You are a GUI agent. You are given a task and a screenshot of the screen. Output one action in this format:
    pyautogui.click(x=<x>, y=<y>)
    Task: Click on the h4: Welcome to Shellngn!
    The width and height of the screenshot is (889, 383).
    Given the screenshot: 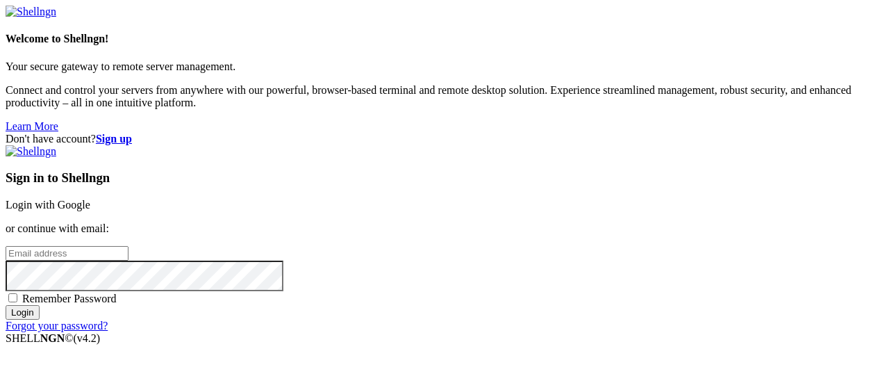 What is the action you would take?
    pyautogui.click(x=445, y=39)
    